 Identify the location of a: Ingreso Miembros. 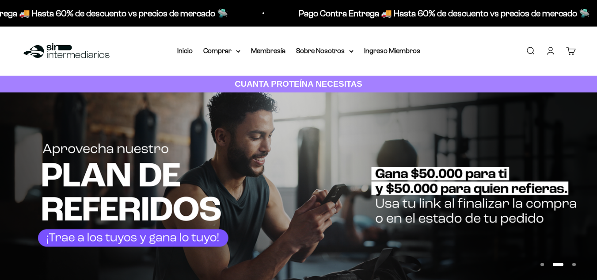
(392, 50).